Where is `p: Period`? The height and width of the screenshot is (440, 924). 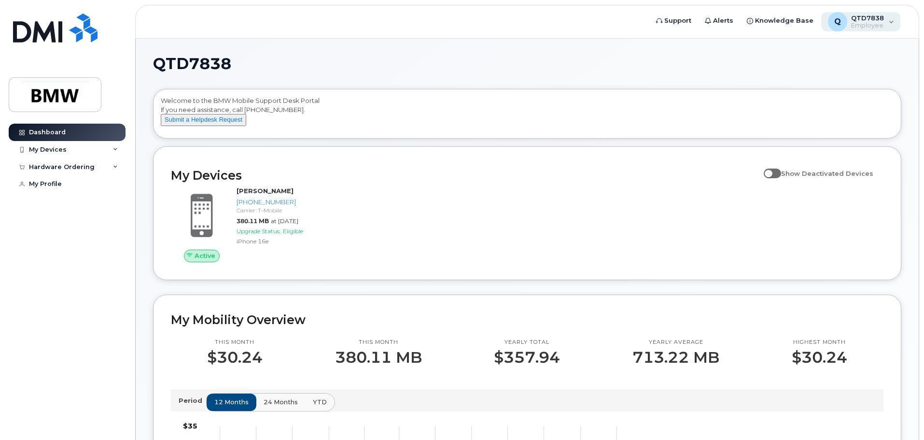 p: Period is located at coordinates (192, 400).